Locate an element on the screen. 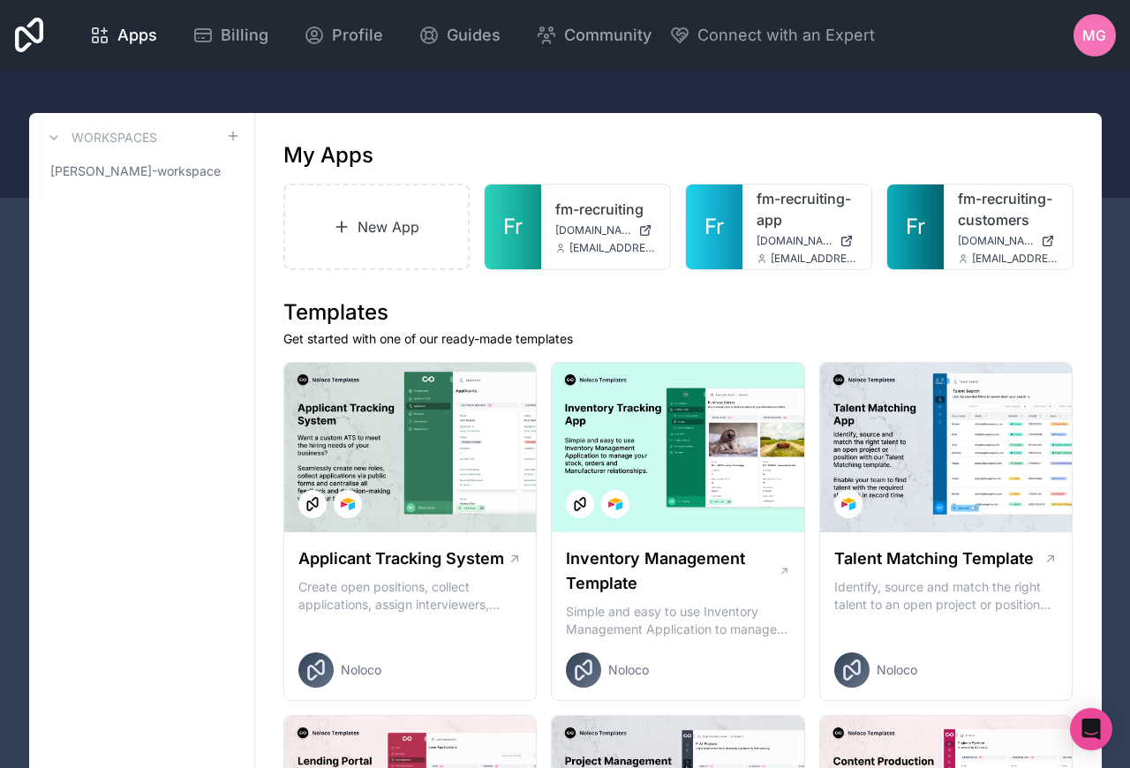 The height and width of the screenshot is (768, 1130). a: Billing is located at coordinates (230, 35).